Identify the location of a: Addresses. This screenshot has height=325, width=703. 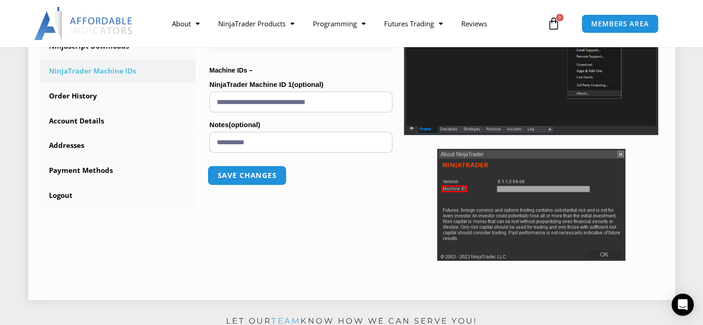
(118, 146).